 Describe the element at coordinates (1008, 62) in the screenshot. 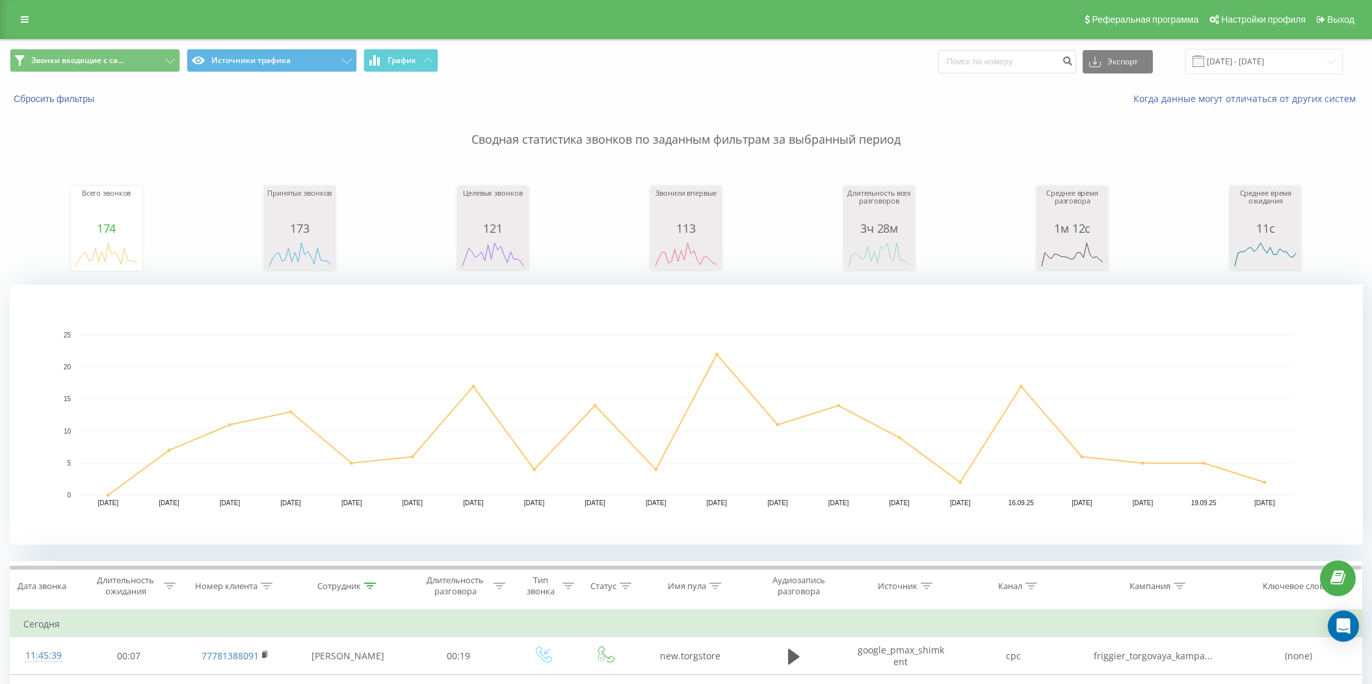

I see `input: Поиск по номеру` at that location.